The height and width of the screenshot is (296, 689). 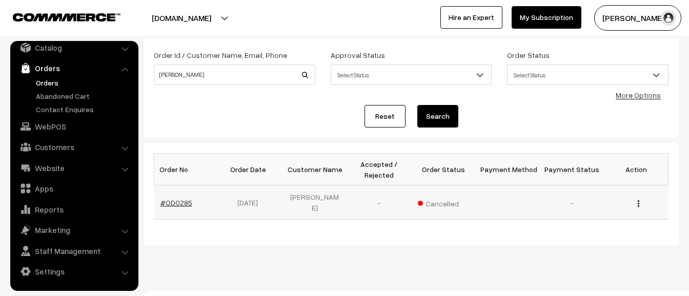 What do you see at coordinates (74, 168) in the screenshot?
I see `a: Website` at bounding box center [74, 168].